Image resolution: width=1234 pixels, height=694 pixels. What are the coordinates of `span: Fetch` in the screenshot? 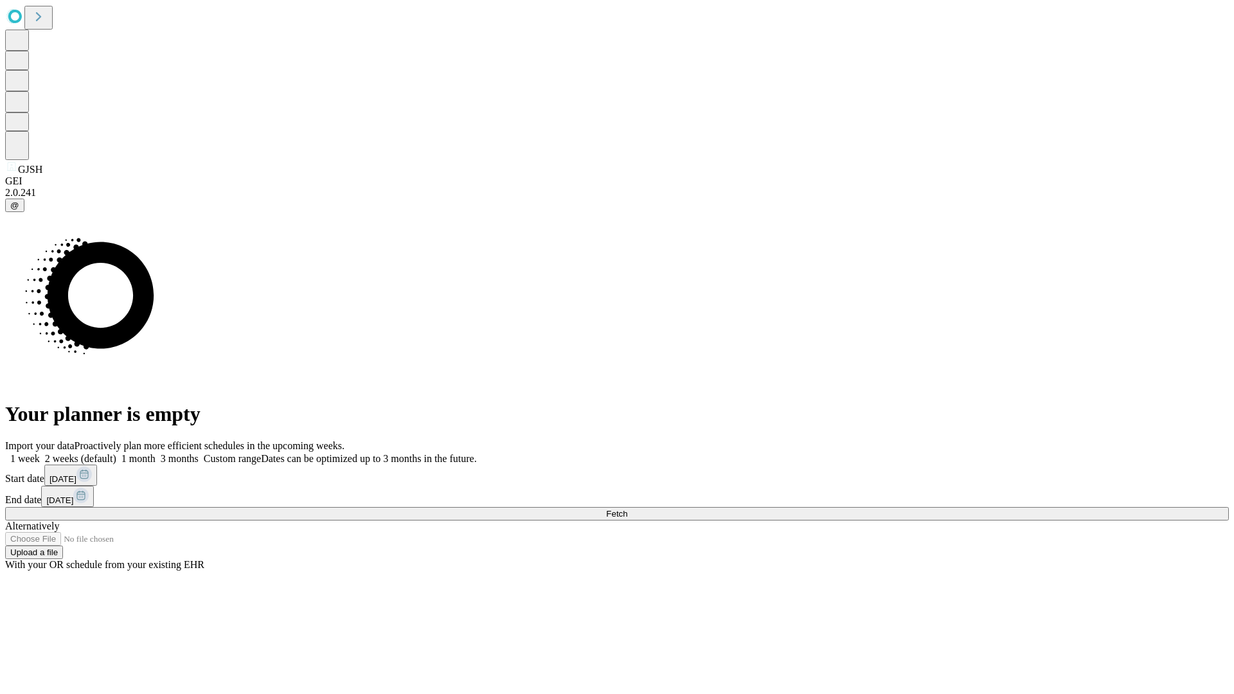 It's located at (616, 513).